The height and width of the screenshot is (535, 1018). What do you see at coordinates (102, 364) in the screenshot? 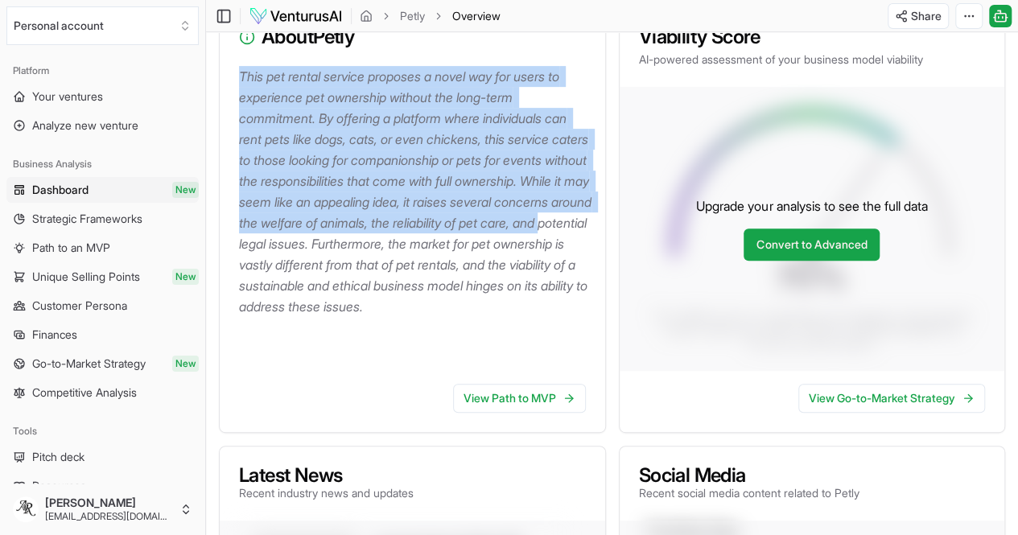
I see `a: Go-to-Market StrategyNew` at bounding box center [102, 364].